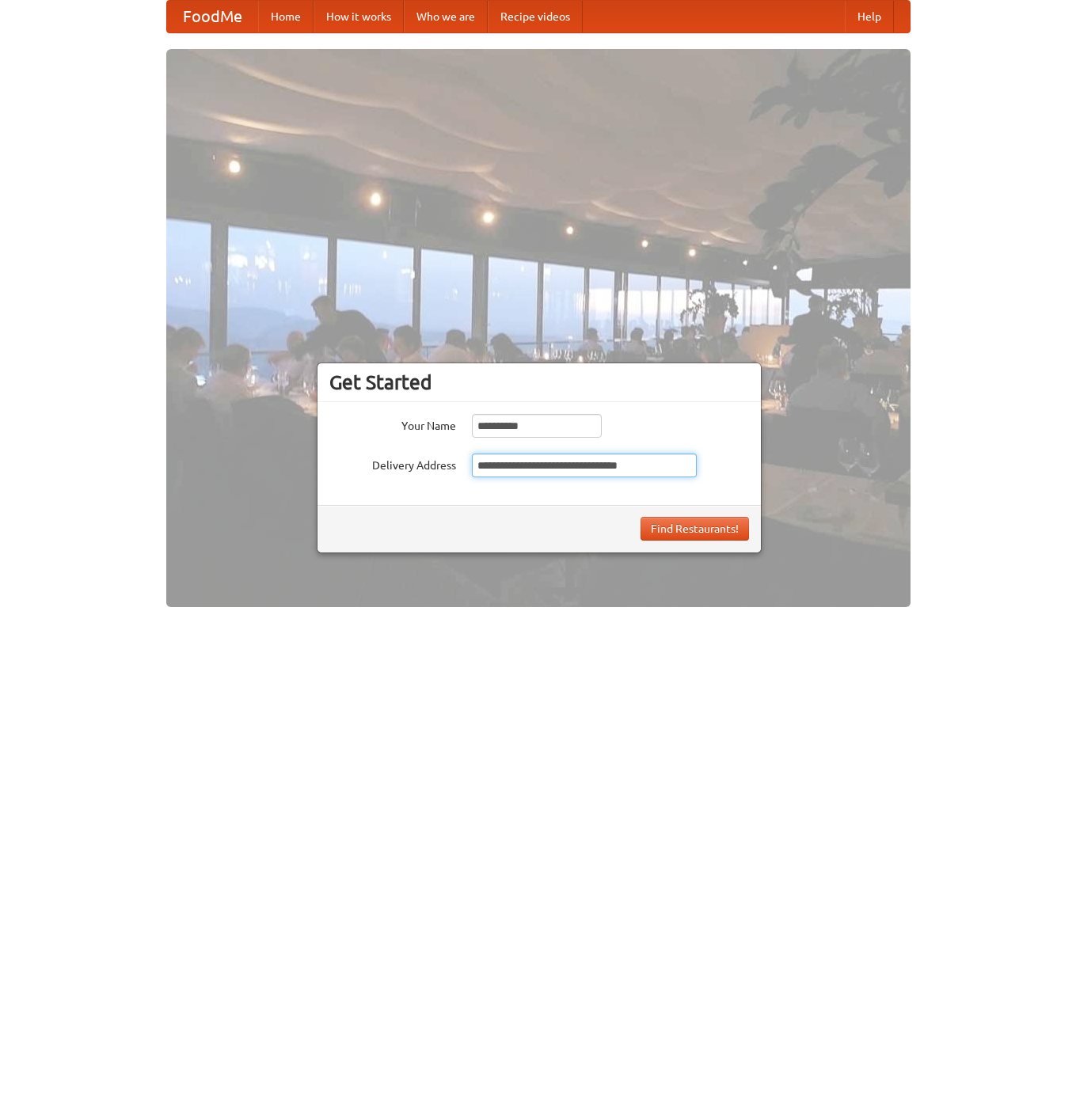  Describe the element at coordinates (536, 17) in the screenshot. I see `a: Recipe videos` at that location.